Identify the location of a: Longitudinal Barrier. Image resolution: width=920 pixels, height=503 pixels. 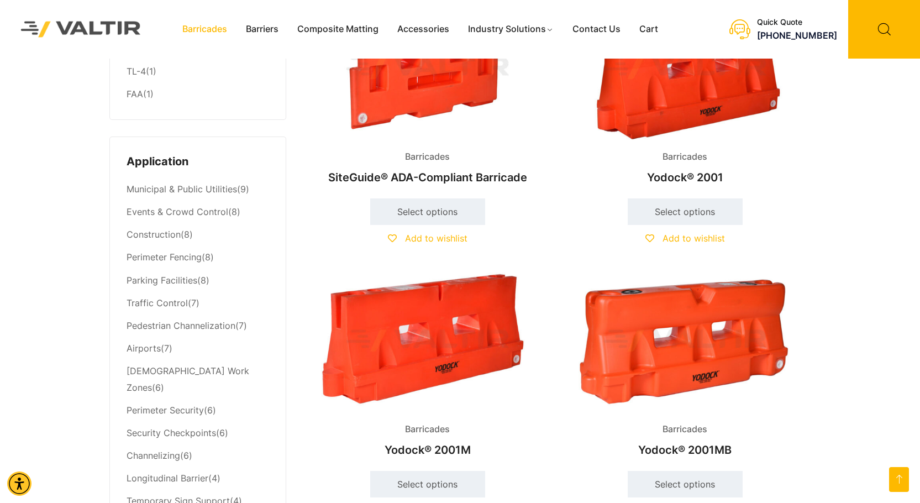
(167, 478).